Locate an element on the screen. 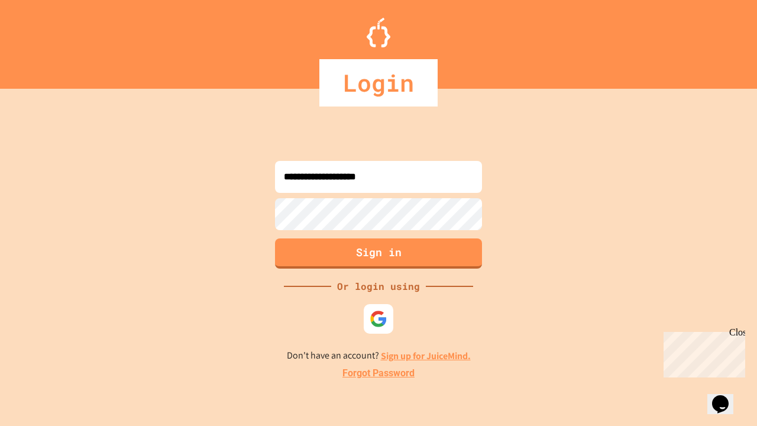  a: Forgot Password is located at coordinates (378, 373).